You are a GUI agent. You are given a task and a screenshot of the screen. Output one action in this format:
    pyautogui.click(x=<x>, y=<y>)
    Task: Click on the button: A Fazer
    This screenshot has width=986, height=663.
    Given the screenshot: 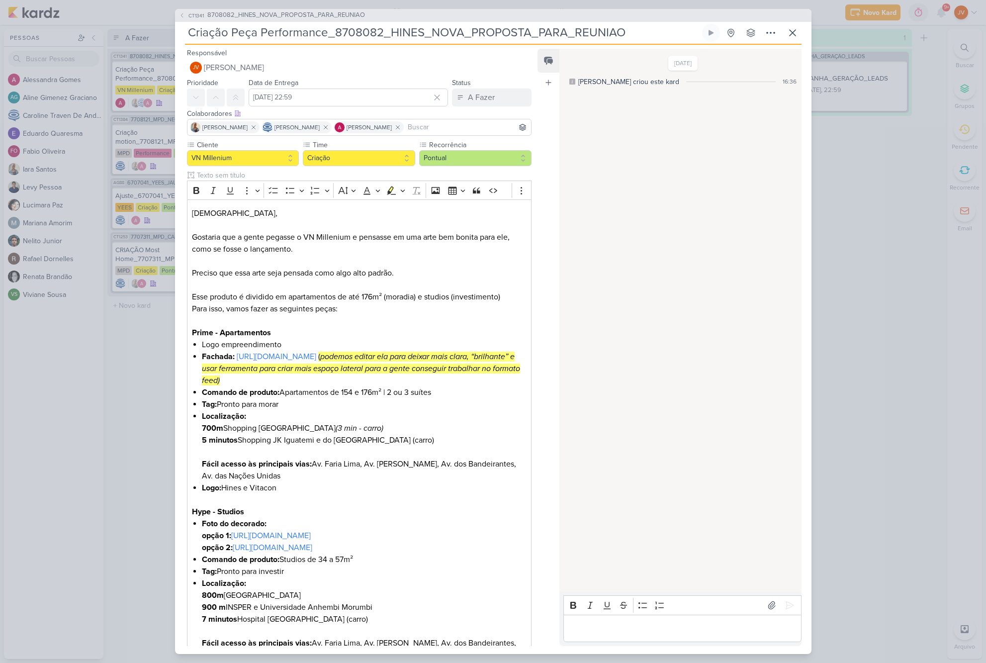 What is the action you would take?
    pyautogui.click(x=492, y=97)
    